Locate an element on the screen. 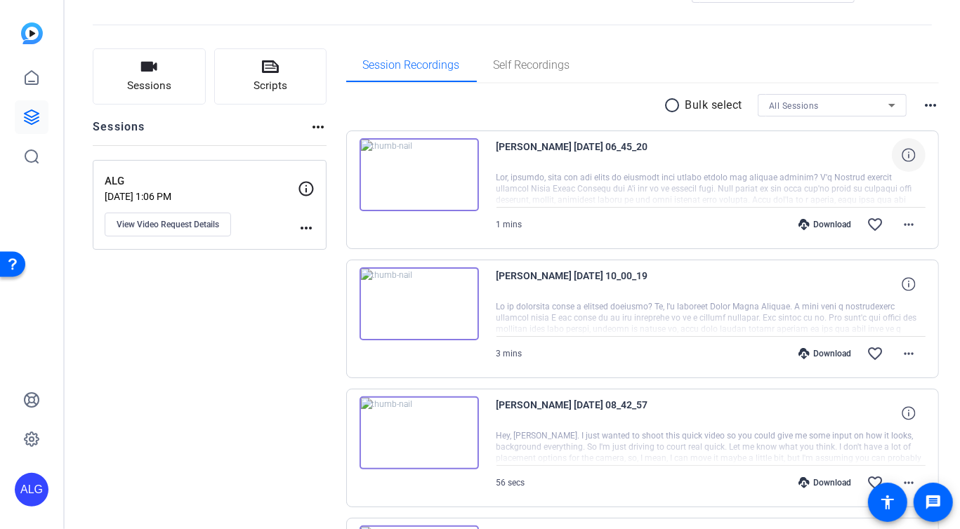 This screenshot has width=960, height=529. button: Scripts is located at coordinates (270, 77).